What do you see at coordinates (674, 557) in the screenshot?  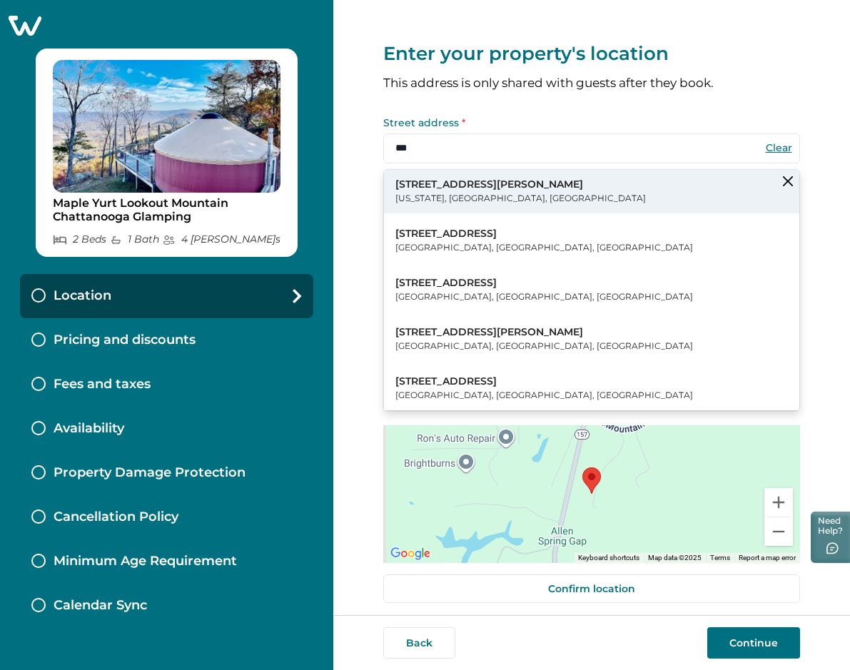 I see `span: Map data ©2025` at bounding box center [674, 557].